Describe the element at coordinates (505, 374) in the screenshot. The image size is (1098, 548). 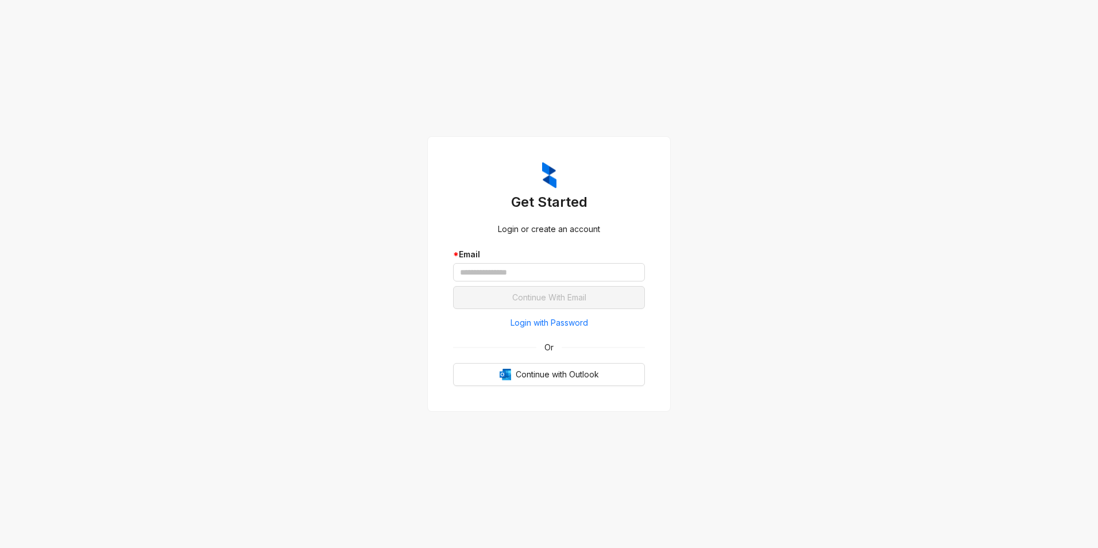
I see `img: Outlook` at that location.